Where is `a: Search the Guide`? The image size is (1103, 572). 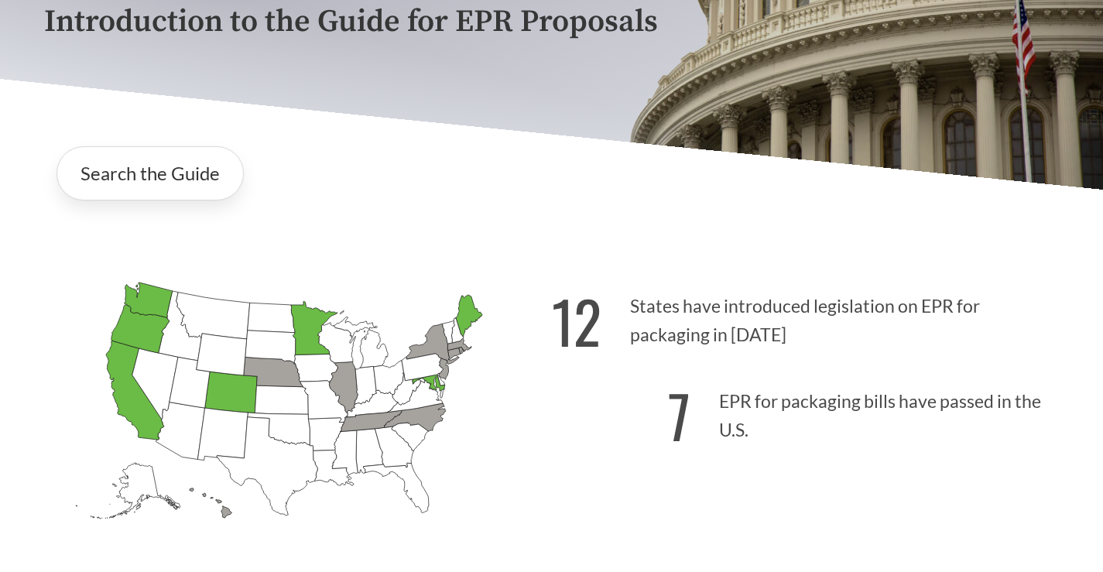
a: Search the Guide is located at coordinates (150, 173).